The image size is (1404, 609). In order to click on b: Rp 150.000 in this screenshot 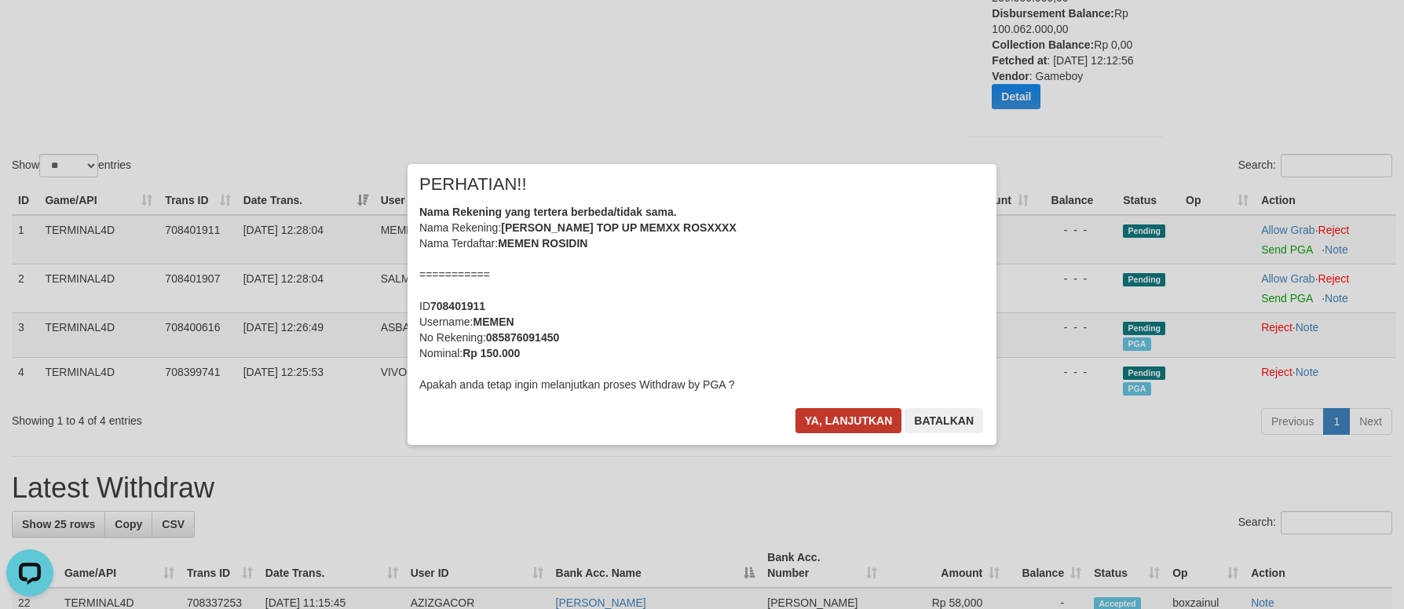, I will do `click(491, 353)`.